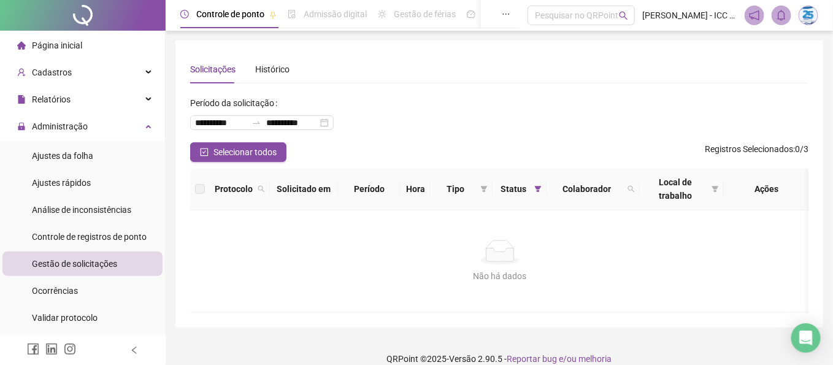  Describe the element at coordinates (292, 14) in the screenshot. I see `span: file-done` at that location.